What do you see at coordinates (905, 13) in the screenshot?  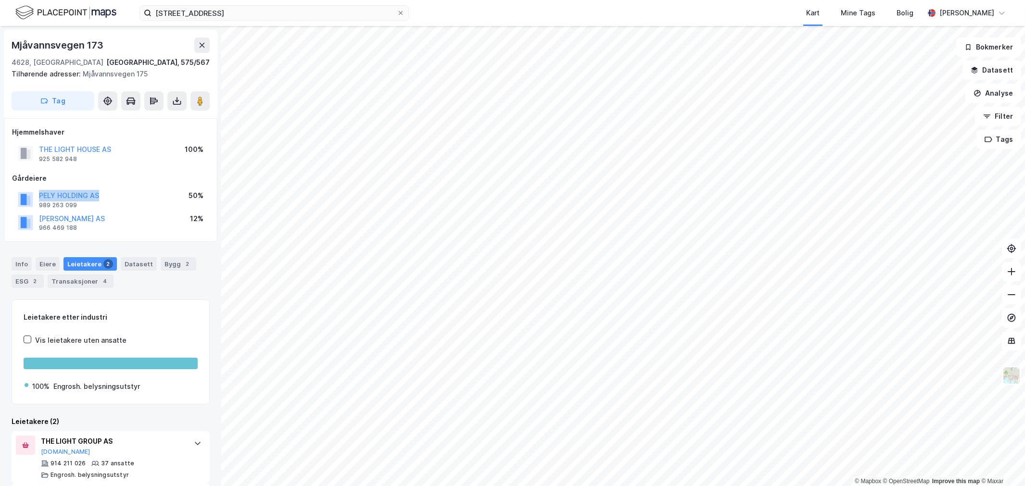 I see `div: Bolig` at bounding box center [905, 13].